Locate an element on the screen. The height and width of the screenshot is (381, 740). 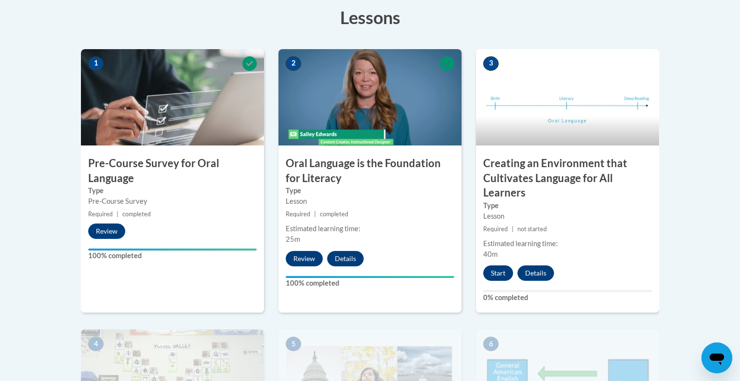
label: 0% completed is located at coordinates (568, 298).